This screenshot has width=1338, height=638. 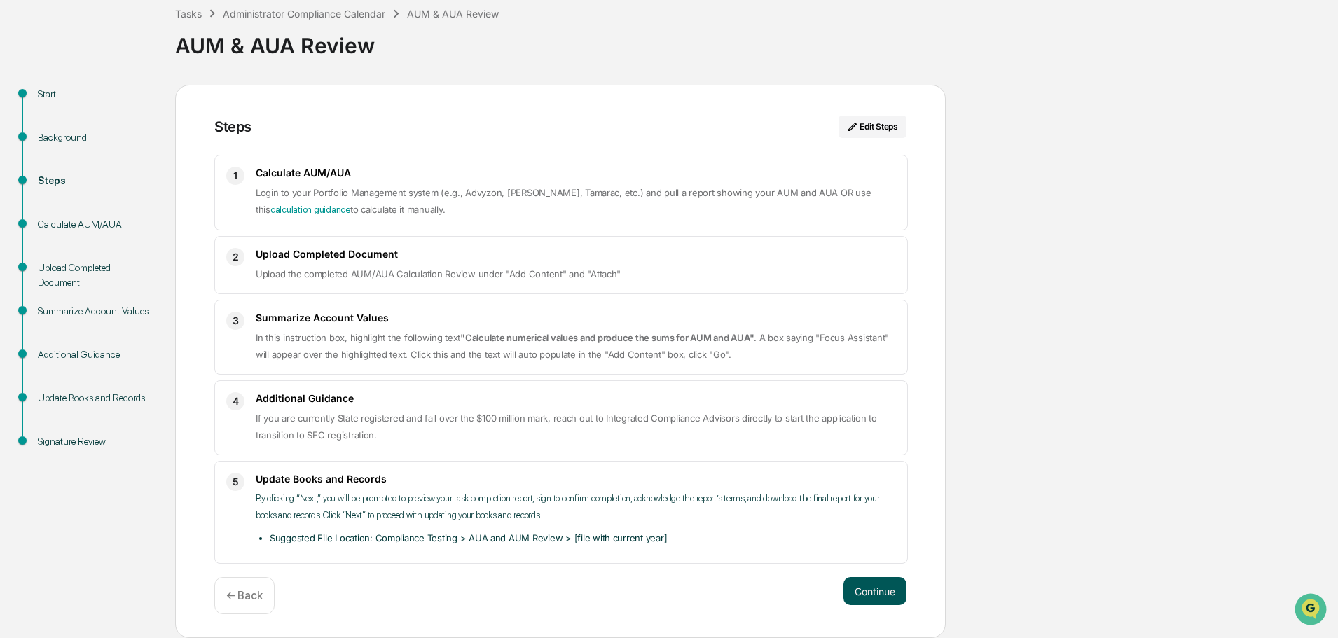 What do you see at coordinates (95, 275) in the screenshot?
I see `div: Upload Completed Document` at bounding box center [95, 275].